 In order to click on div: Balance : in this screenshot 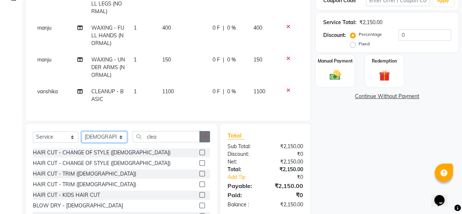, I will do `click(244, 204)`.